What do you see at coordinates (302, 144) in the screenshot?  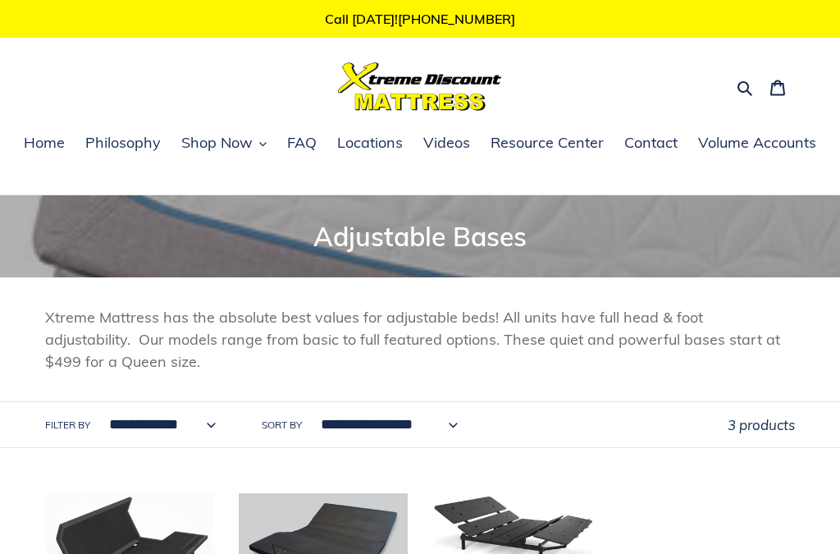 I see `a: FAQ` at bounding box center [302, 144].